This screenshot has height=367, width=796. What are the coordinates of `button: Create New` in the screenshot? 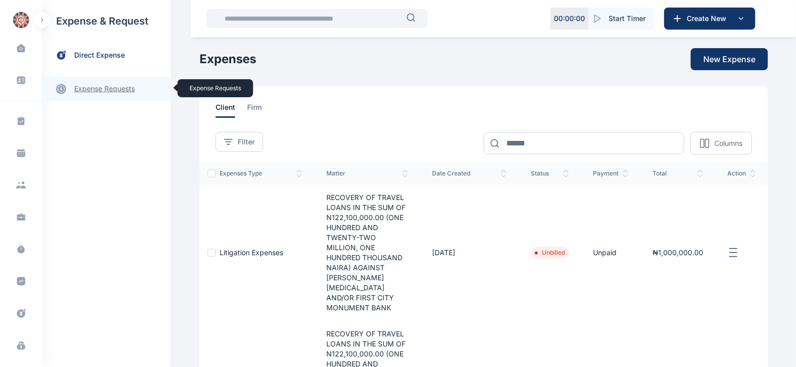 It's located at (710, 19).